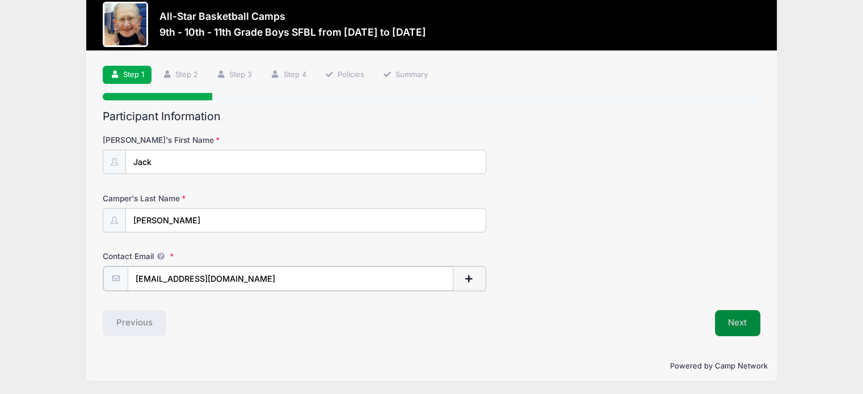  What do you see at coordinates (291, 279) in the screenshot?
I see `input: email@email.com` at bounding box center [291, 279].